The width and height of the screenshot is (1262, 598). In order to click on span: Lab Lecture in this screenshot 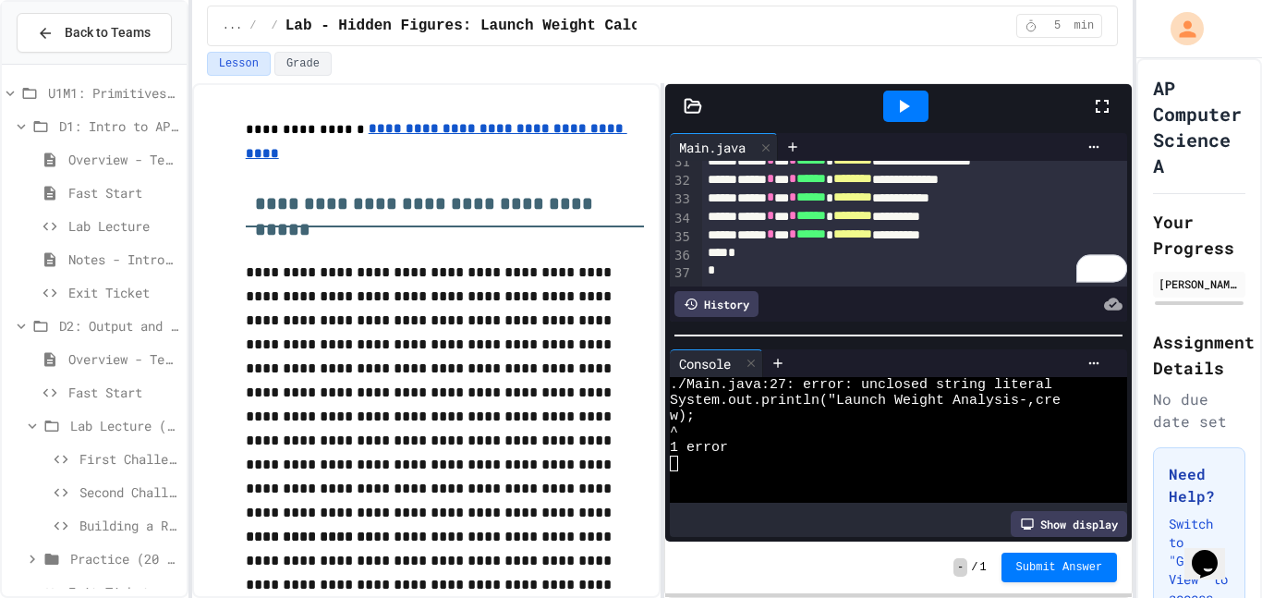, I will do `click(124, 225)`.